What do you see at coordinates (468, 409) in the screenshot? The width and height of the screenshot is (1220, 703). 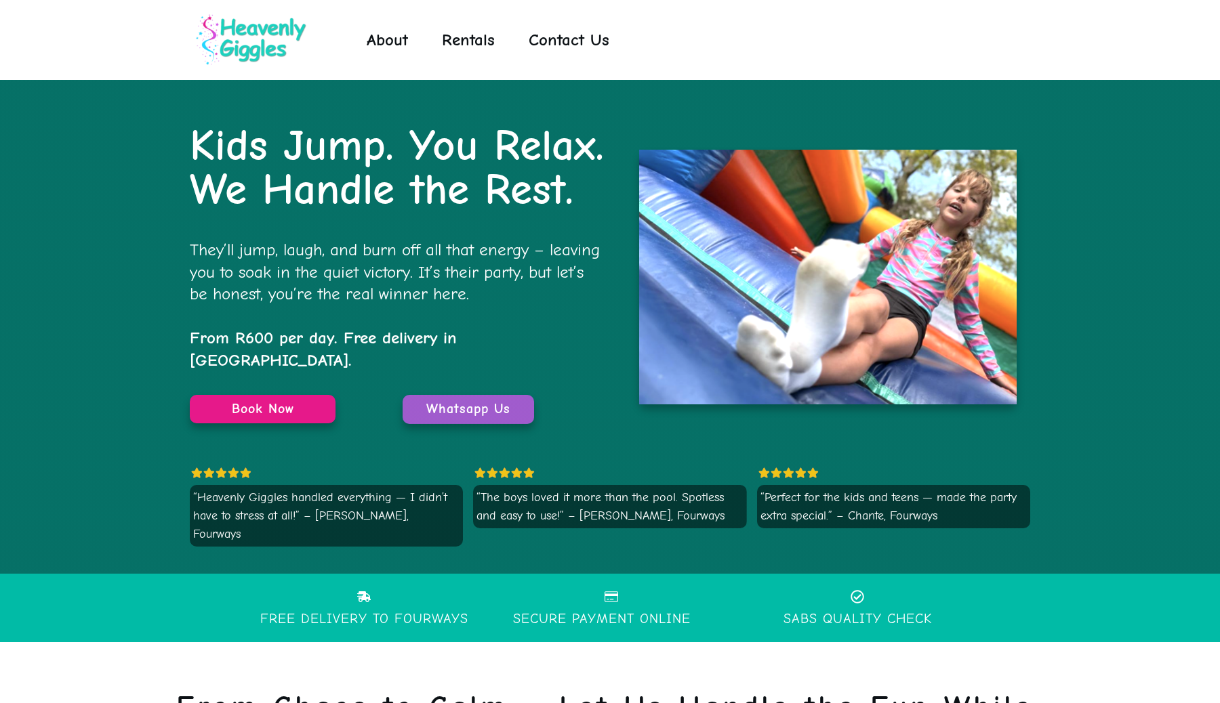 I see `span: Whatsapp Us` at bounding box center [468, 409].